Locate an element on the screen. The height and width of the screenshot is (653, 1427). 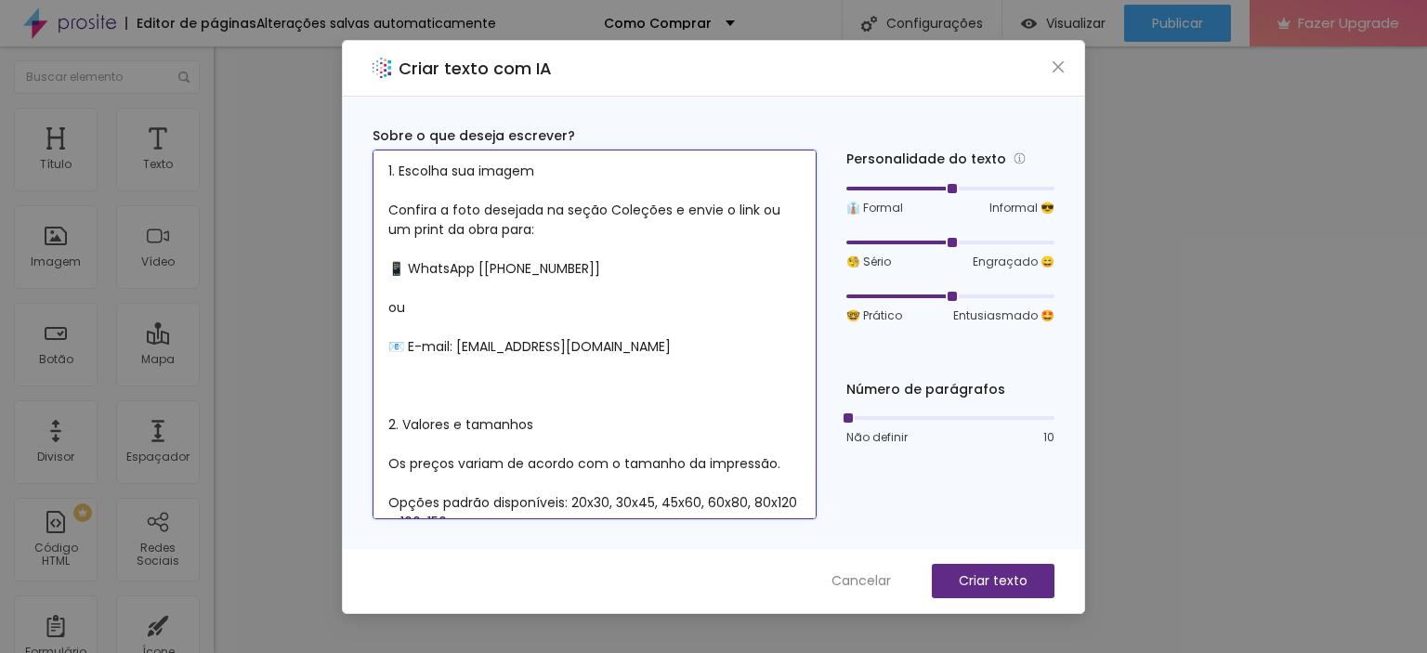
button: Cancelar is located at coordinates (861, 581).